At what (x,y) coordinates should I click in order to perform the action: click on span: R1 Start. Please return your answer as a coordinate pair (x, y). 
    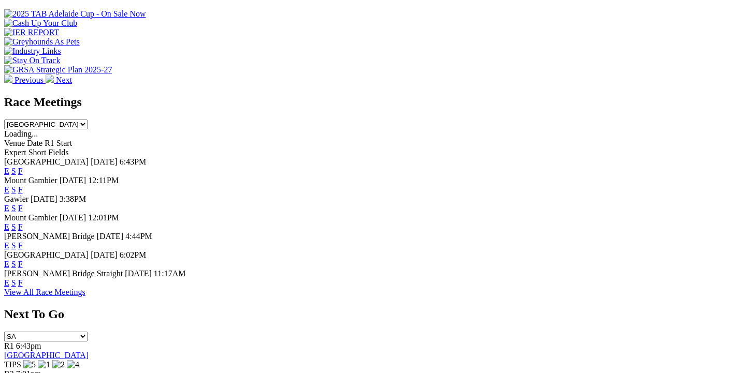
    Looking at the image, I should click on (58, 143).